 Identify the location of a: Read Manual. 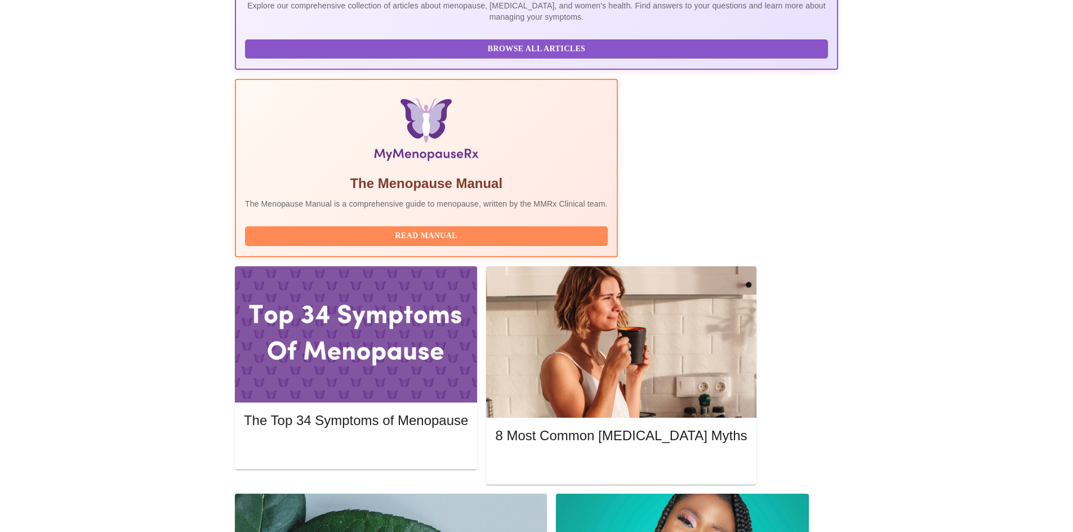
(427, 235).